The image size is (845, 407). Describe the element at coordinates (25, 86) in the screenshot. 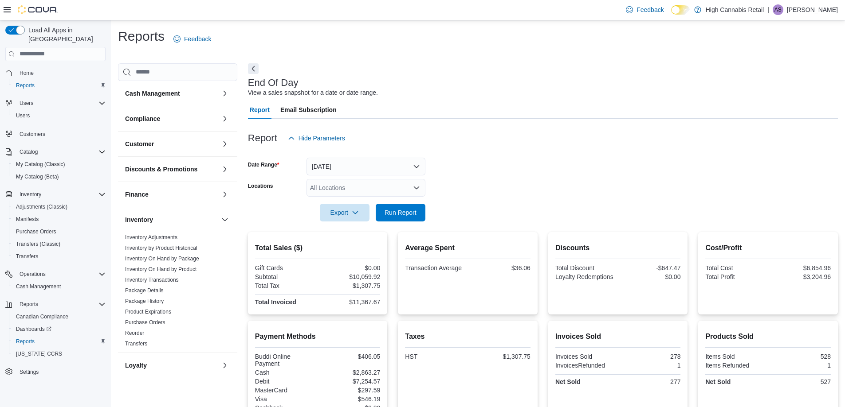

I see `a: Reports` at that location.